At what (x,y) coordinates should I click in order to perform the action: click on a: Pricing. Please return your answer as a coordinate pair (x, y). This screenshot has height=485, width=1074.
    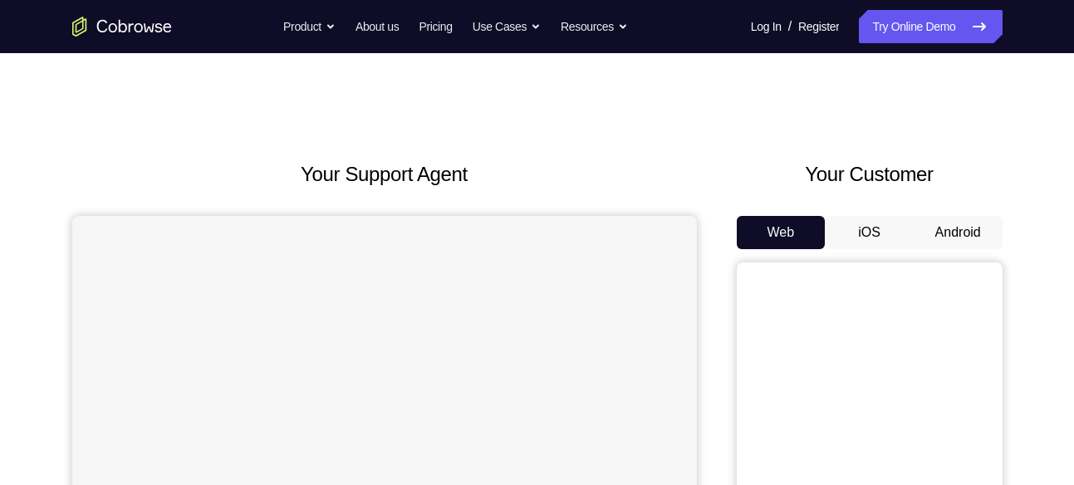
    Looking at the image, I should click on (435, 27).